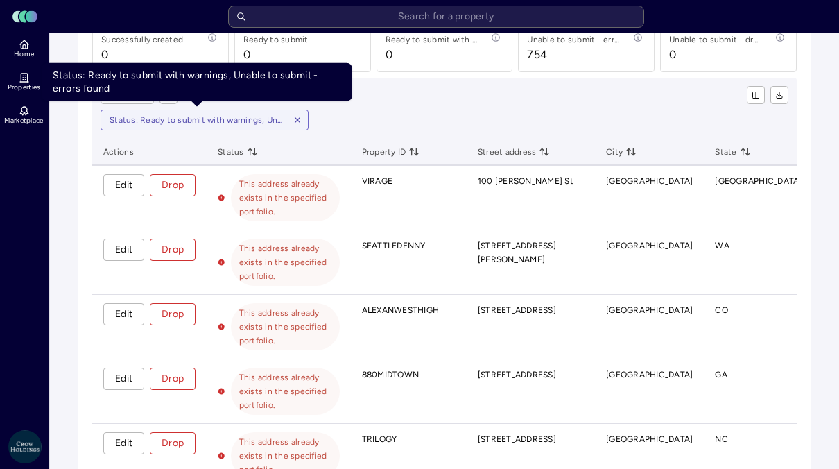 The image size is (839, 469). I want to click on td: SEATTLEDENNY, so click(408, 262).